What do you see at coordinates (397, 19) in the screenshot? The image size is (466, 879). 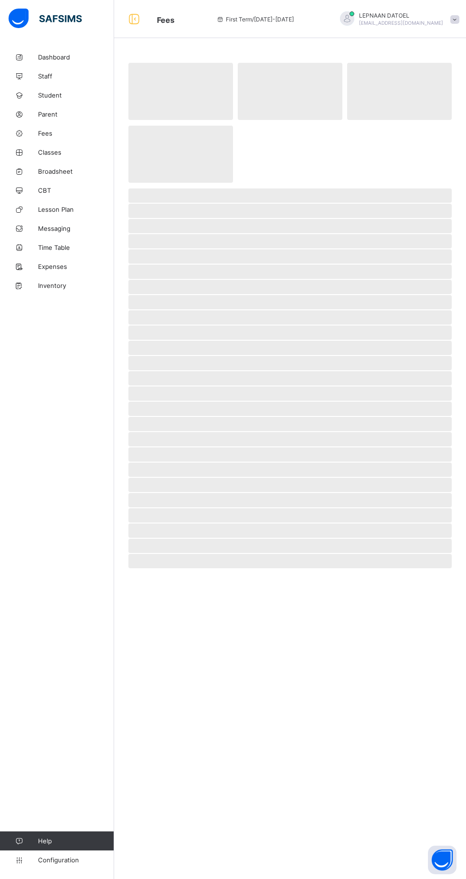 I see `div: LEPNAANDATOEL` at bounding box center [397, 19].